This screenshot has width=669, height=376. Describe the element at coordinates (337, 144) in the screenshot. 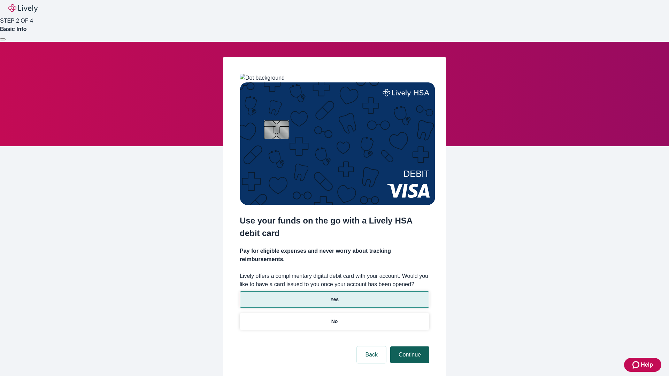

I see `img: Debit card` at that location.